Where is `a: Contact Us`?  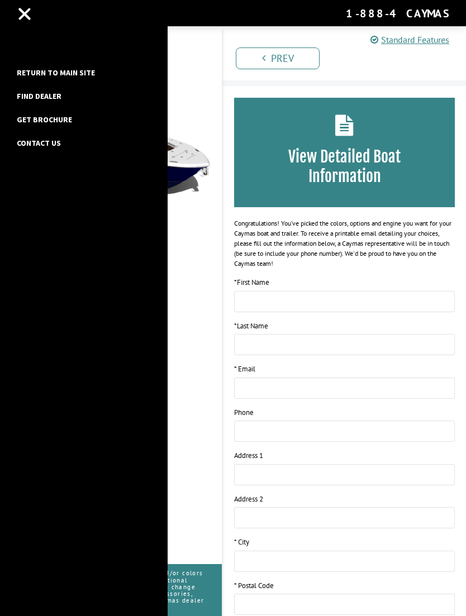
a: Contact Us is located at coordinates (39, 143).